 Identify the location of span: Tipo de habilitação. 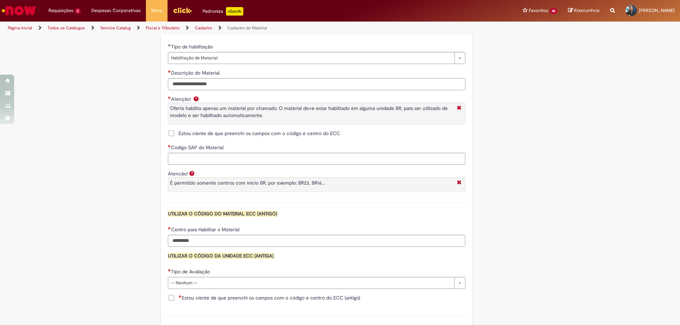
(193, 47).